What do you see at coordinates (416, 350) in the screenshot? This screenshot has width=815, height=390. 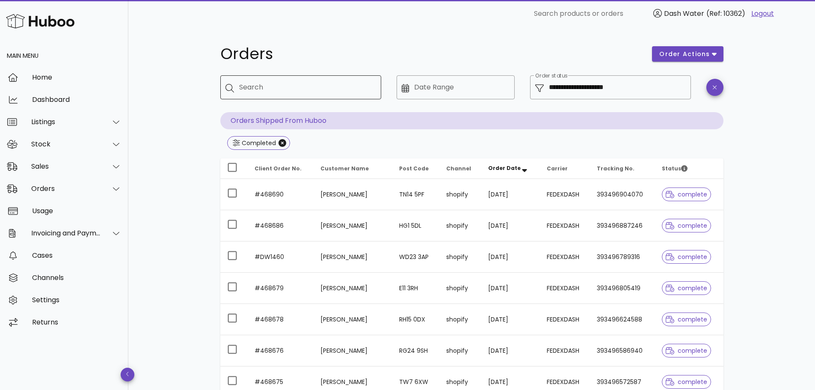 I see `td: RG24 9SH` at bounding box center [416, 350].